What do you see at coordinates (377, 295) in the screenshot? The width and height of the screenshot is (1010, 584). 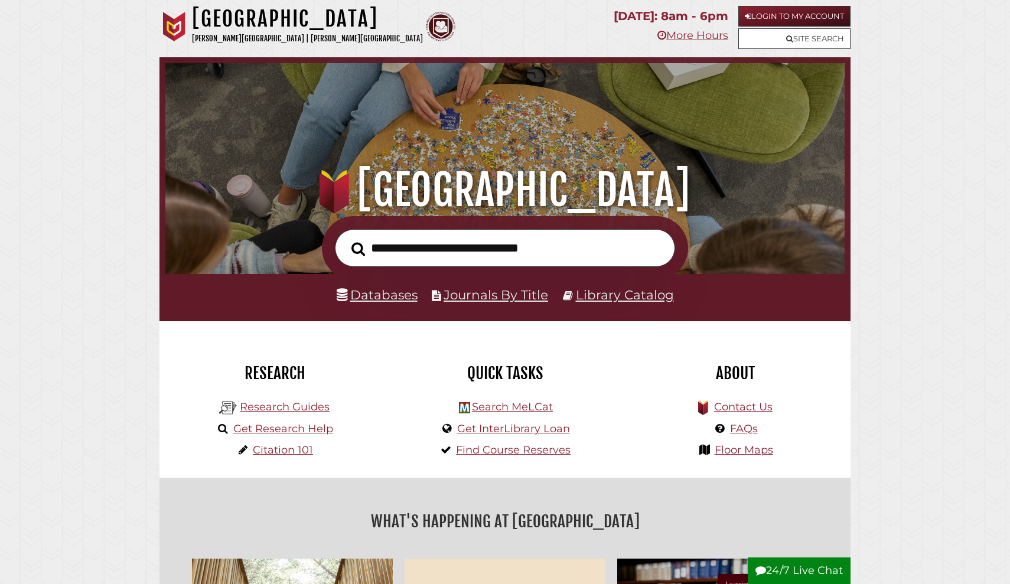 I see `a: Databases` at bounding box center [377, 295].